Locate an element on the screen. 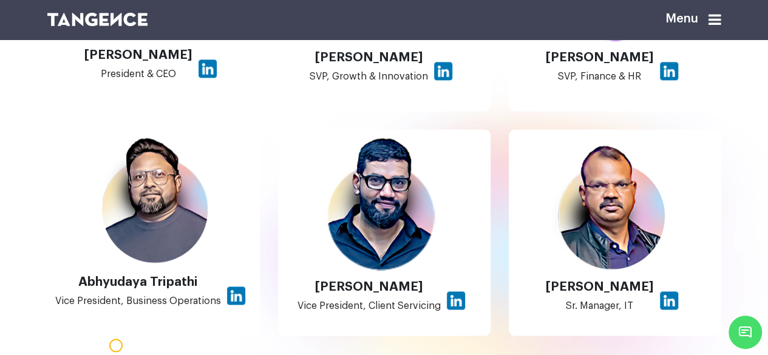 This screenshot has width=768, height=355. p: SVP, Finance & HR is located at coordinates (599, 74).